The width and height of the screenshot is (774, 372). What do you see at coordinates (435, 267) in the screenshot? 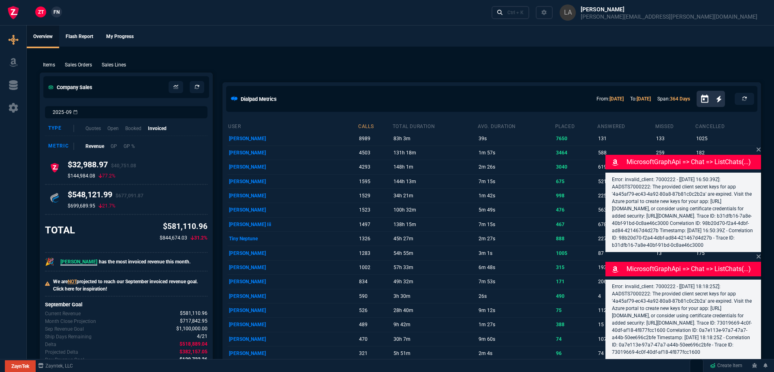
I see `p: 57h 33m` at bounding box center [435, 267].